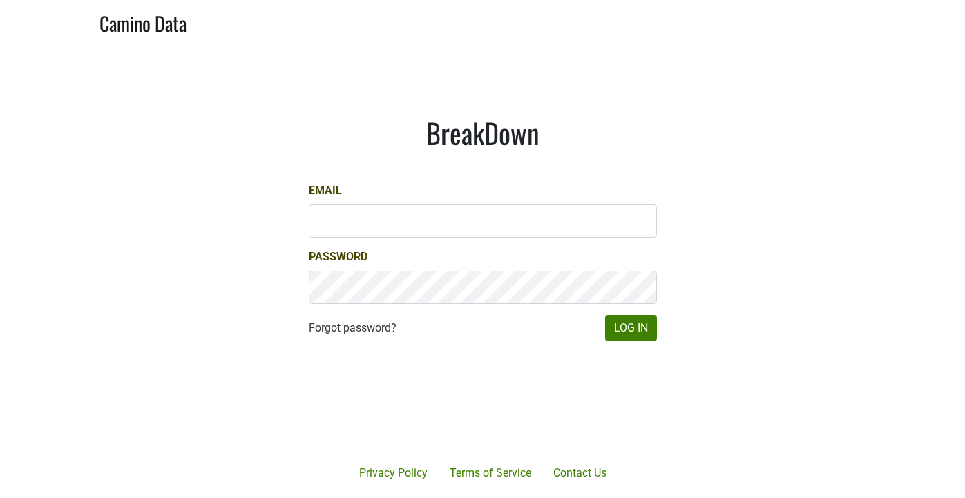 The image size is (965, 498). Describe the element at coordinates (393, 473) in the screenshot. I see `a: Privacy Policy` at that location.